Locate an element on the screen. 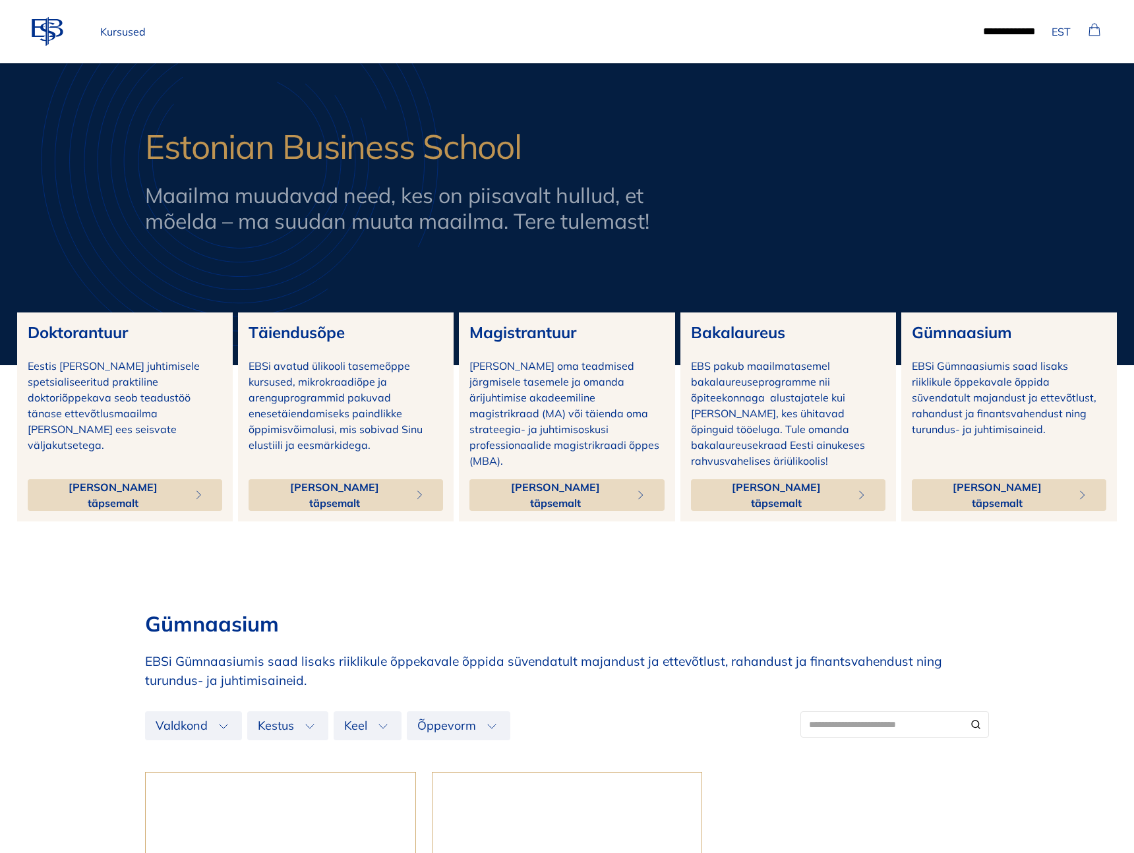 The image size is (1134, 853). span: Keel is located at coordinates (355, 726).